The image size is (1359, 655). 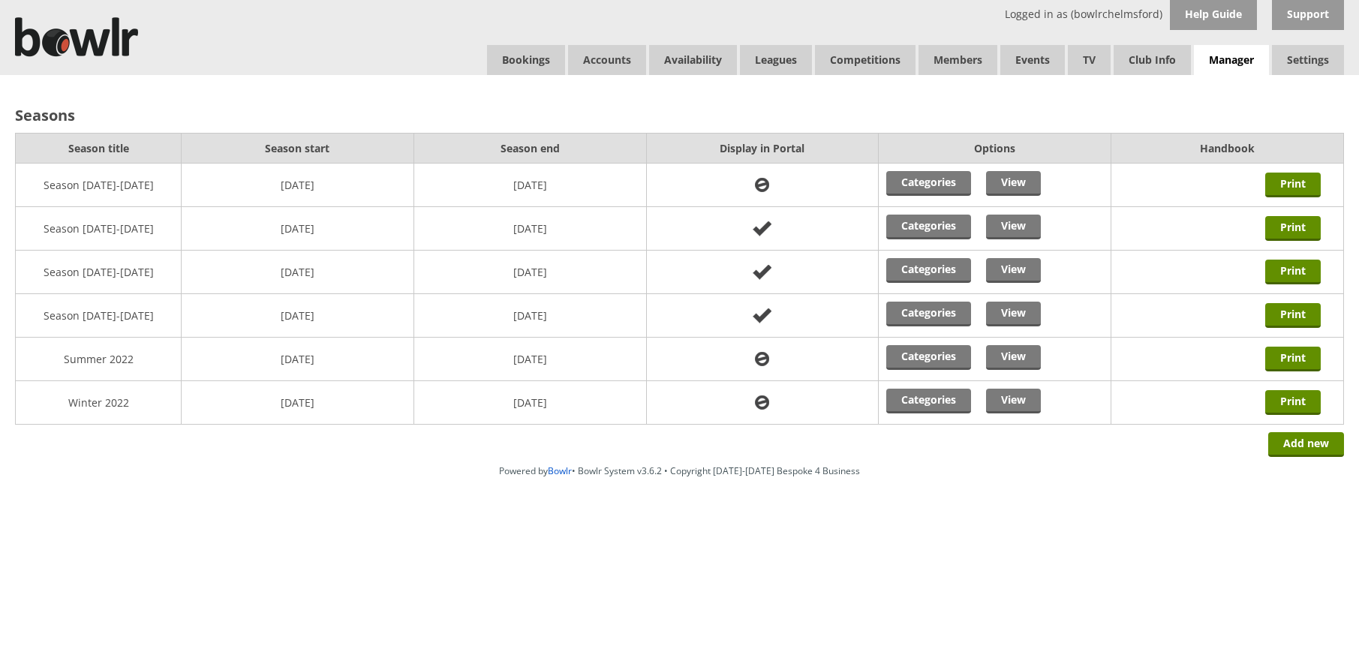 I want to click on a: Availability, so click(x=693, y=60).